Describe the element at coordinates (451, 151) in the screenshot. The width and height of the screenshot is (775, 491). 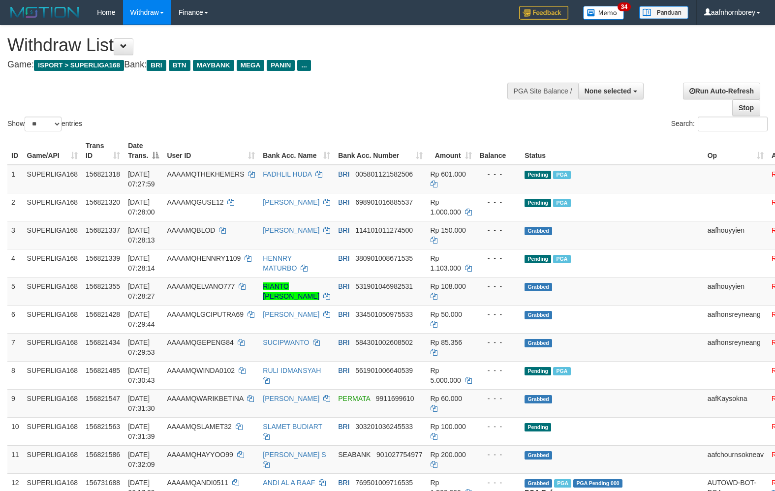
I see `th: Amount: activate to sort column ascending` at that location.